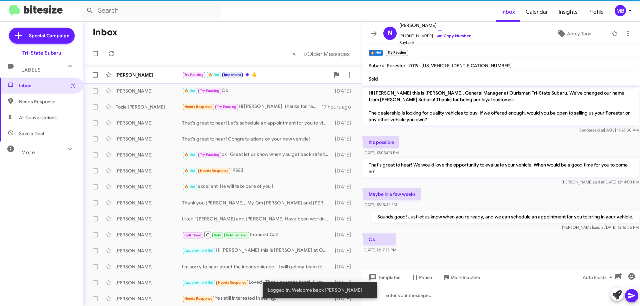 The height and width of the screenshot is (306, 640). Describe the element at coordinates (105, 32) in the screenshot. I see `h1: Inbox` at that location.